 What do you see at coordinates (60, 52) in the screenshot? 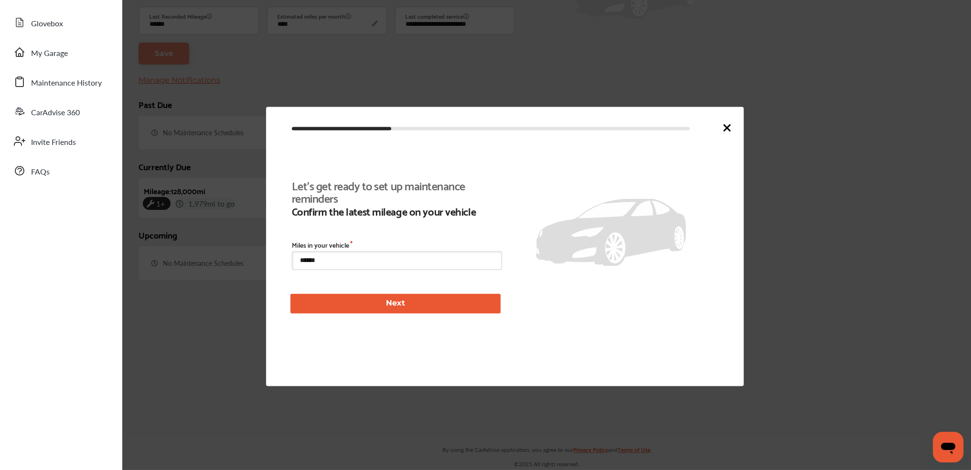
I see `a: My Garage` at bounding box center [60, 52].